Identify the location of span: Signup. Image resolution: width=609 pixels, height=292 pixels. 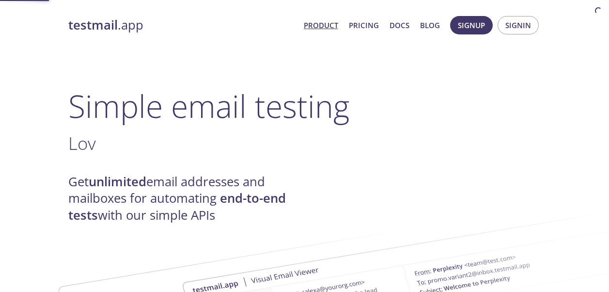
(472, 25).